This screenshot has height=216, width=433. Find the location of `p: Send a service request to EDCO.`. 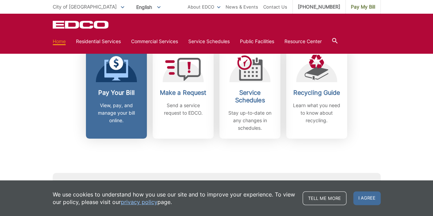

p: Send a service request to EDCO. is located at coordinates (183, 109).